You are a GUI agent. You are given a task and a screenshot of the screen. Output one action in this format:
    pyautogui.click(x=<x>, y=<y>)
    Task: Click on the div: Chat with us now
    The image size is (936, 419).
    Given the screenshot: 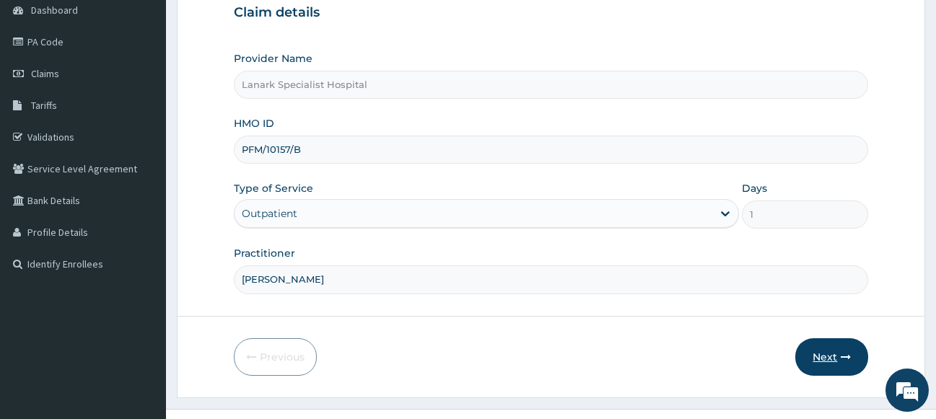 What is the action you would take?
    pyautogui.click(x=159, y=90)
    